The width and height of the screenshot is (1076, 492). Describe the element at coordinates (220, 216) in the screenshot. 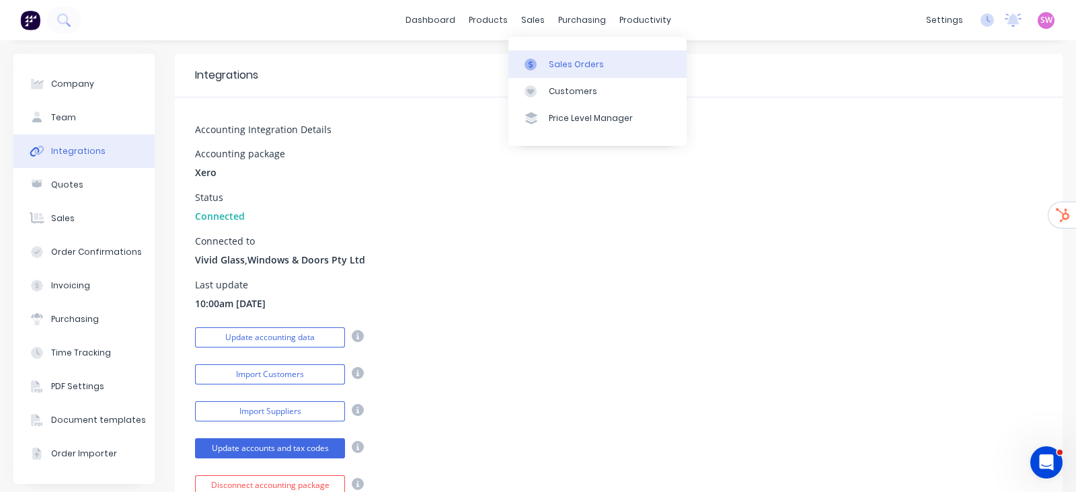

I see `span: Connected` at that location.